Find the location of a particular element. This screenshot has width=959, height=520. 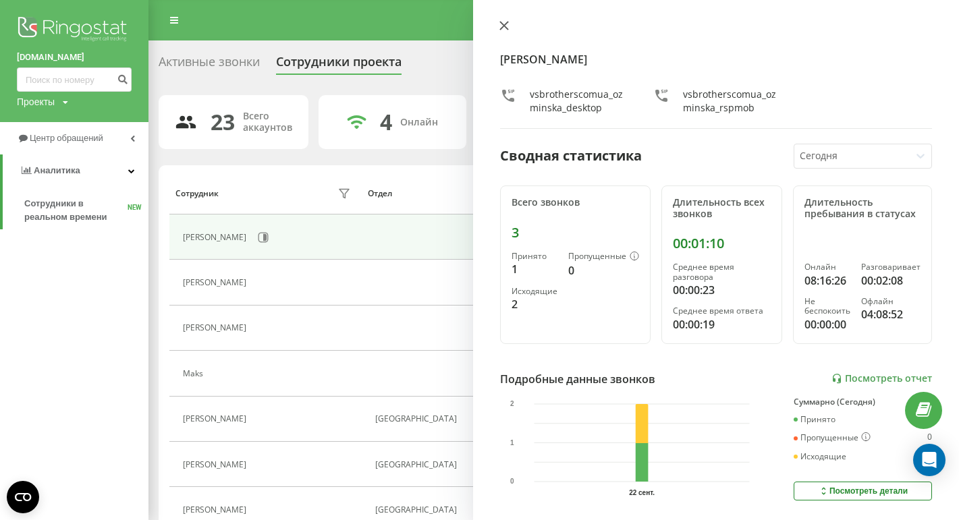

button: Open CMP widget is located at coordinates (23, 498).